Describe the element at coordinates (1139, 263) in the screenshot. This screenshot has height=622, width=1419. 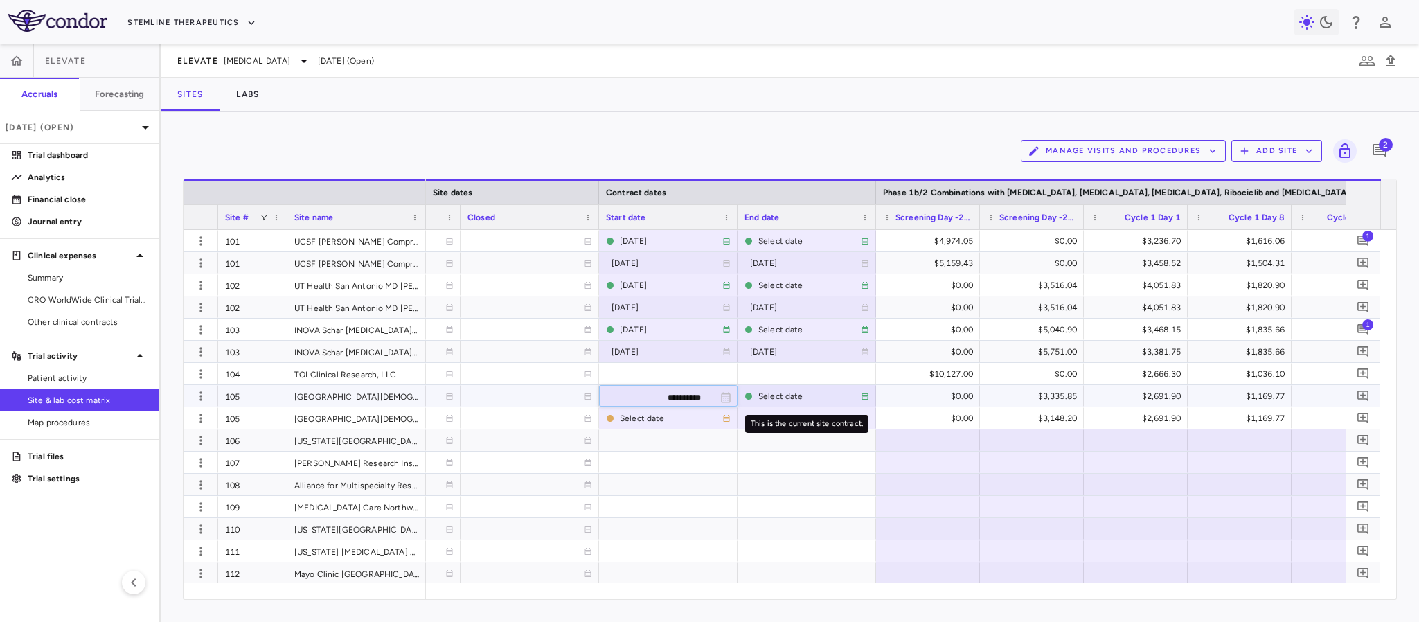
I see `div: $3,458.52` at that location.